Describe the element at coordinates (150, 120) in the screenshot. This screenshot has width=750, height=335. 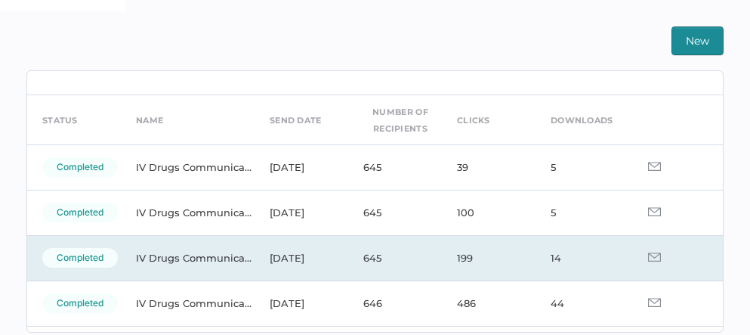
I see `div: name` at that location.